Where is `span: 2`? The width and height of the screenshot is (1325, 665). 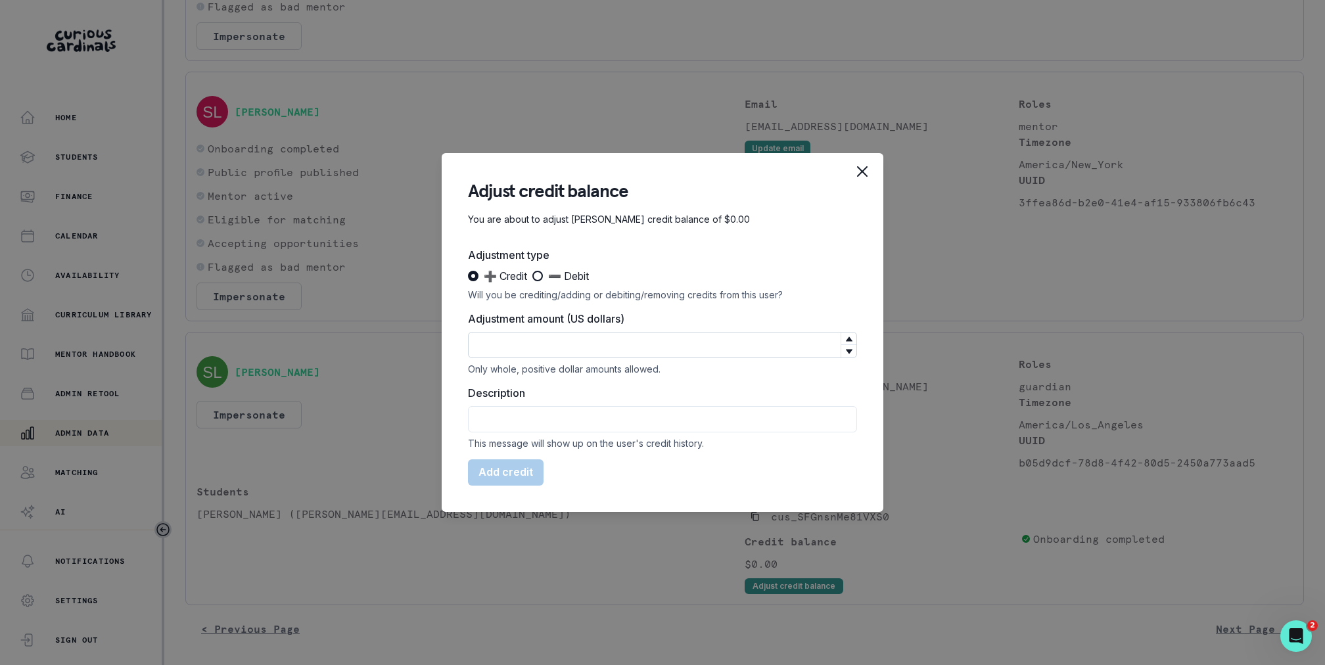 span: 2 is located at coordinates (1313, 626).